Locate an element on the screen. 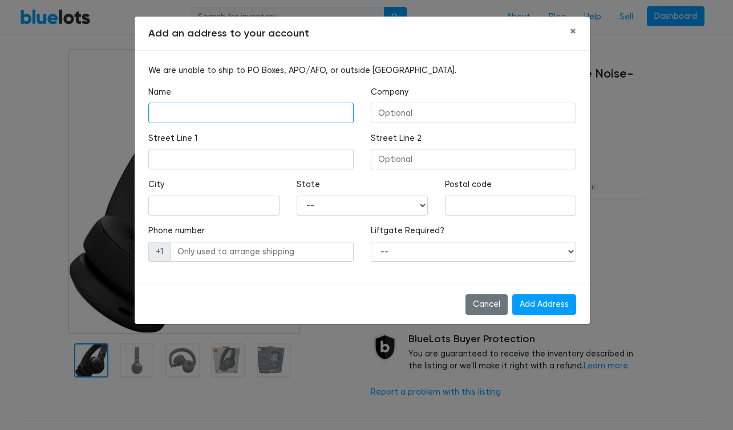 This screenshot has width=733, height=430. h5: Add an address to your account is located at coordinates (229, 33).